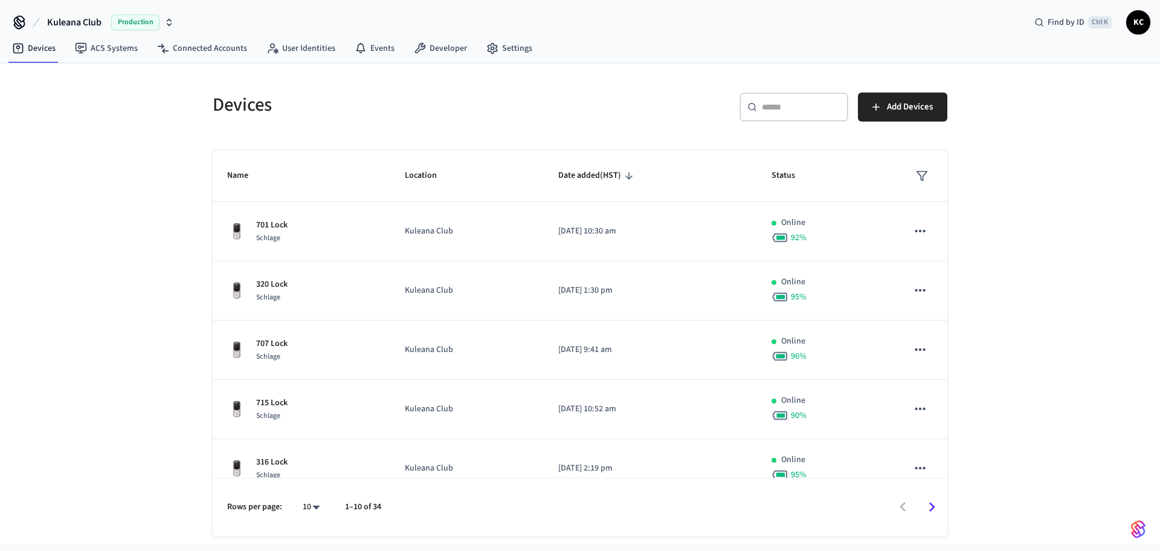 The image size is (1160, 551). What do you see at coordinates (791, 175) in the screenshot?
I see `span: Status` at bounding box center [791, 175].